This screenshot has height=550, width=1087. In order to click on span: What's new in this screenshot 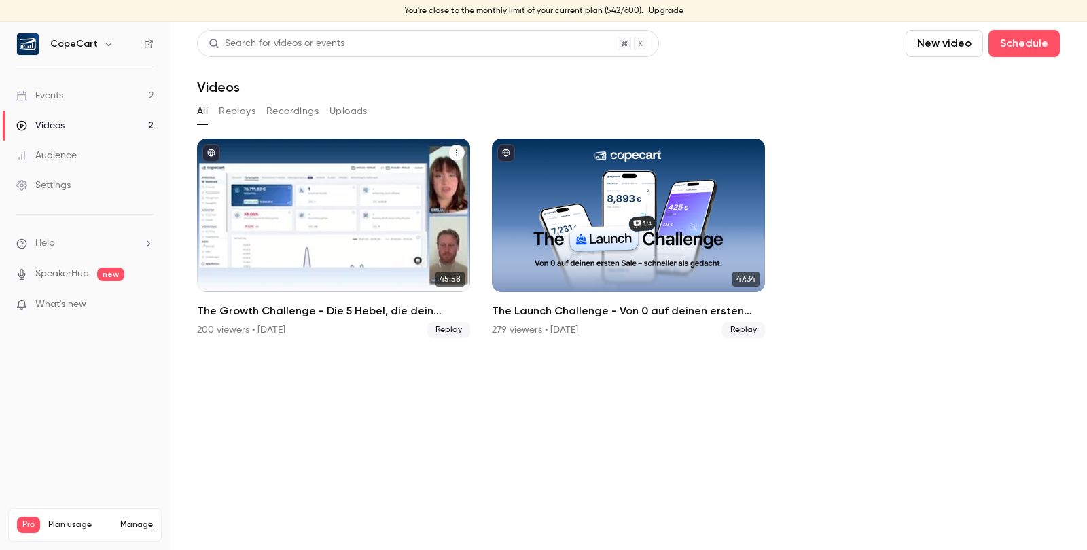, I will do `click(60, 304)`.